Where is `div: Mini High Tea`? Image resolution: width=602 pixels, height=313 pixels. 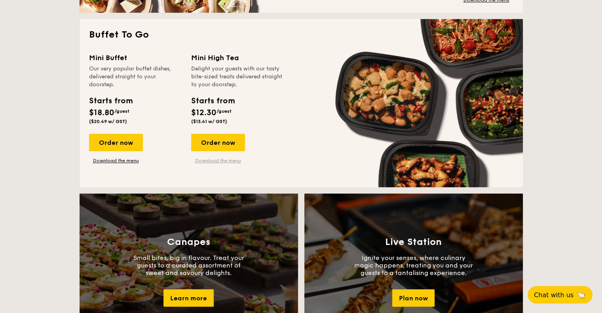
div: Mini High Tea is located at coordinates (237, 58).